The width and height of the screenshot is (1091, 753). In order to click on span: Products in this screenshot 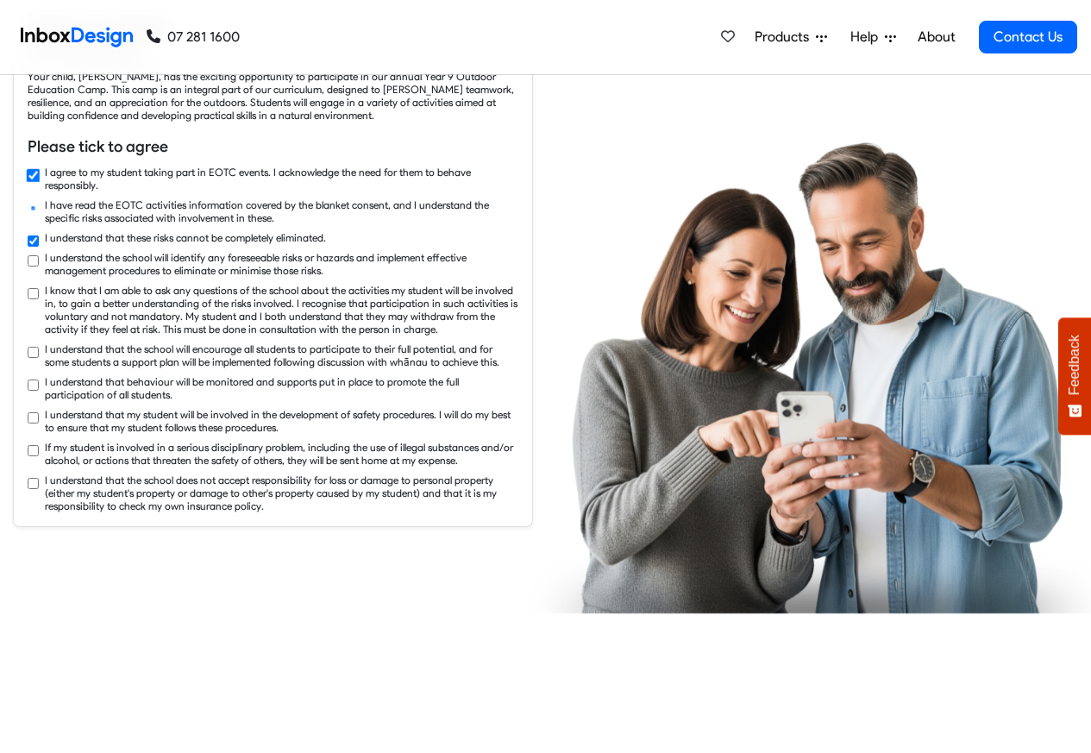, I will do `click(785, 37)`.